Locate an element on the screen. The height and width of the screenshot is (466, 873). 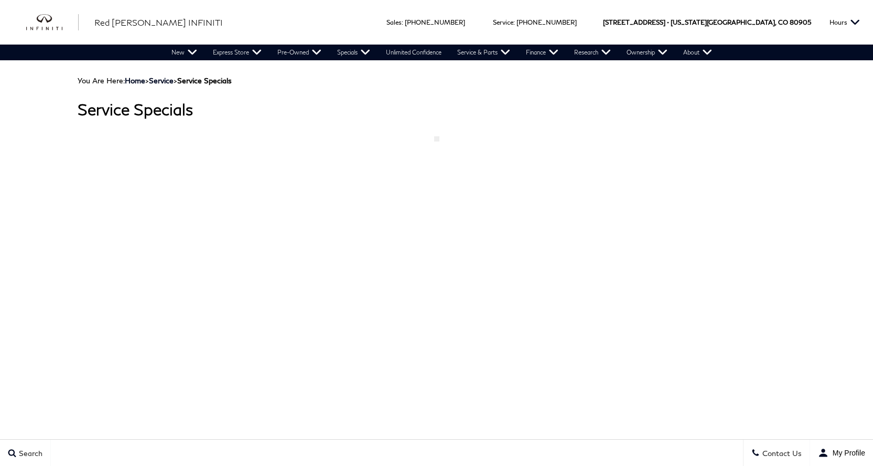
strong: Service Specials is located at coordinates (205, 80).